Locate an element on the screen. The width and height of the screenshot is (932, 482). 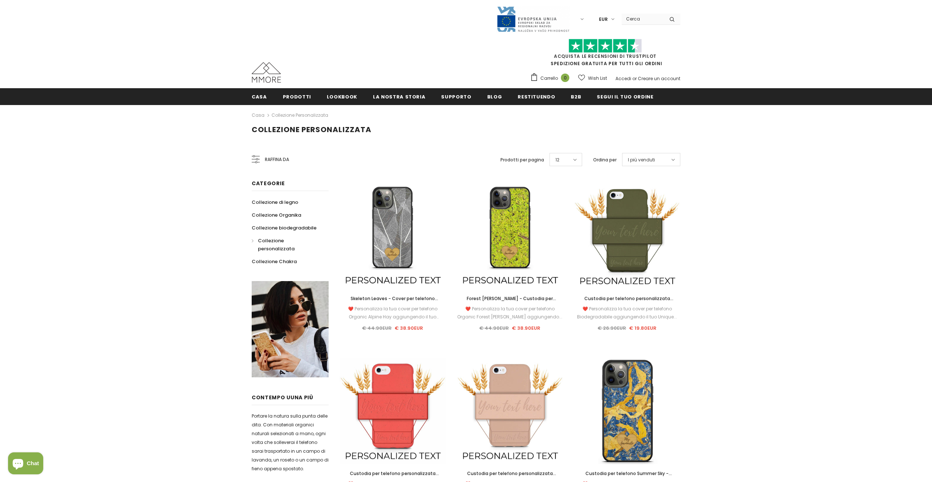
span: Wish List is located at coordinates (597, 78).